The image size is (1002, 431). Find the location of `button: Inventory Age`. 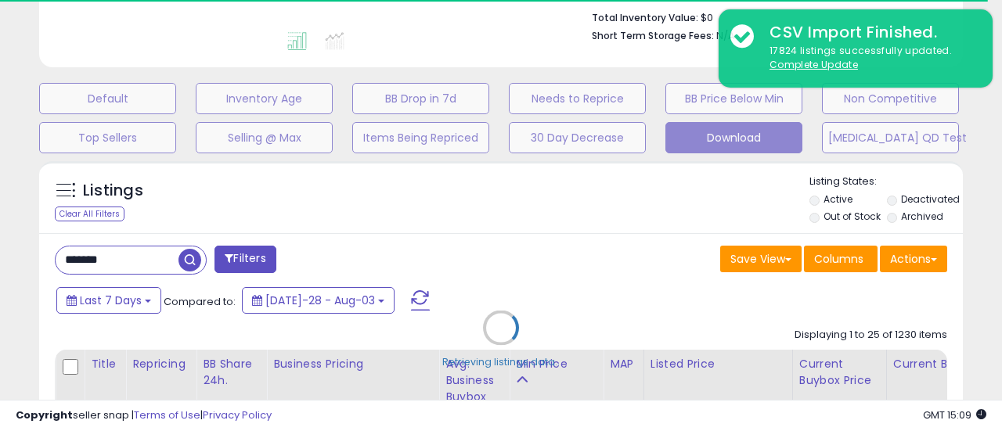

button: Inventory Age is located at coordinates (264, 99).